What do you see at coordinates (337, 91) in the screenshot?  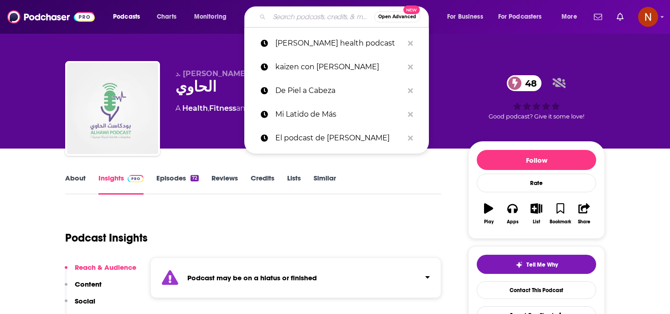 I see `a: De Piel a Cabeza` at bounding box center [337, 91].